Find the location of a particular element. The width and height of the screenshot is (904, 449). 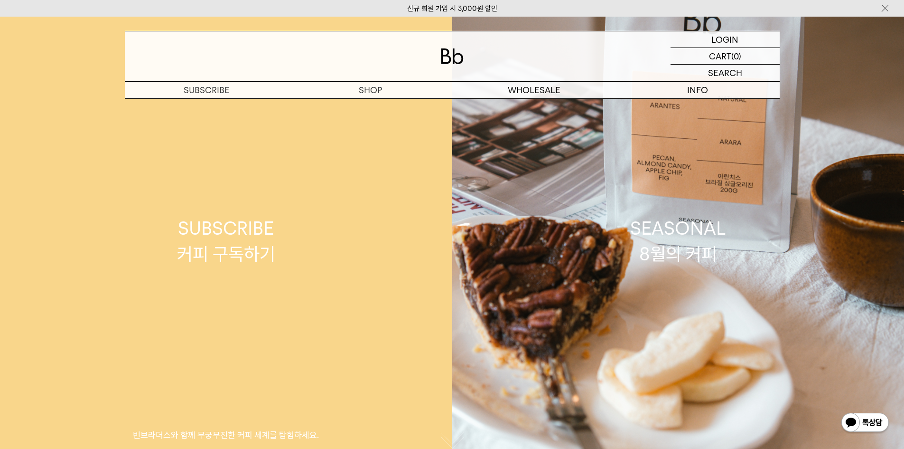

a: 신규 회원 가입 시 3,000원 할인 is located at coordinates (452, 9).